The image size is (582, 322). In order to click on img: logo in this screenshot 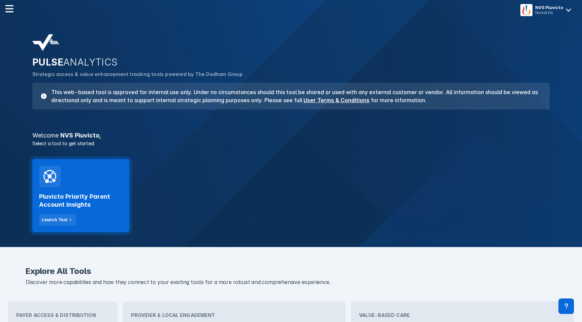, I will do `click(73, 9)`.